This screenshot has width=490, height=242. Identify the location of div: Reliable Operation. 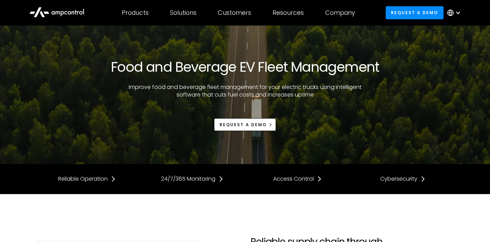
(83, 179).